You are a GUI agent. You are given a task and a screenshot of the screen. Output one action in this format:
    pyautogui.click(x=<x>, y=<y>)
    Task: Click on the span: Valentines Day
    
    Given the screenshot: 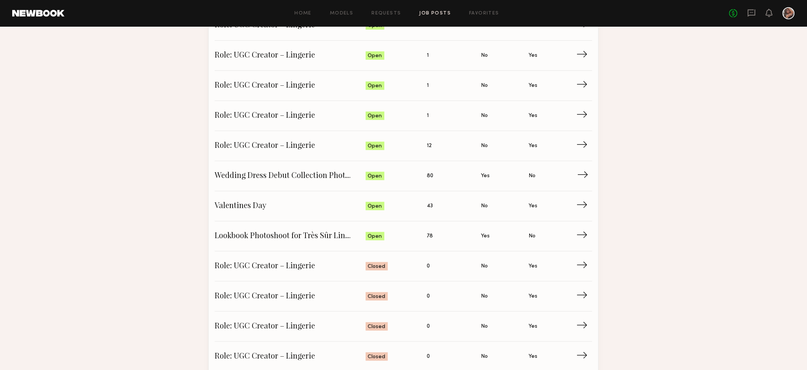 What is the action you would take?
    pyautogui.click(x=290, y=206)
    